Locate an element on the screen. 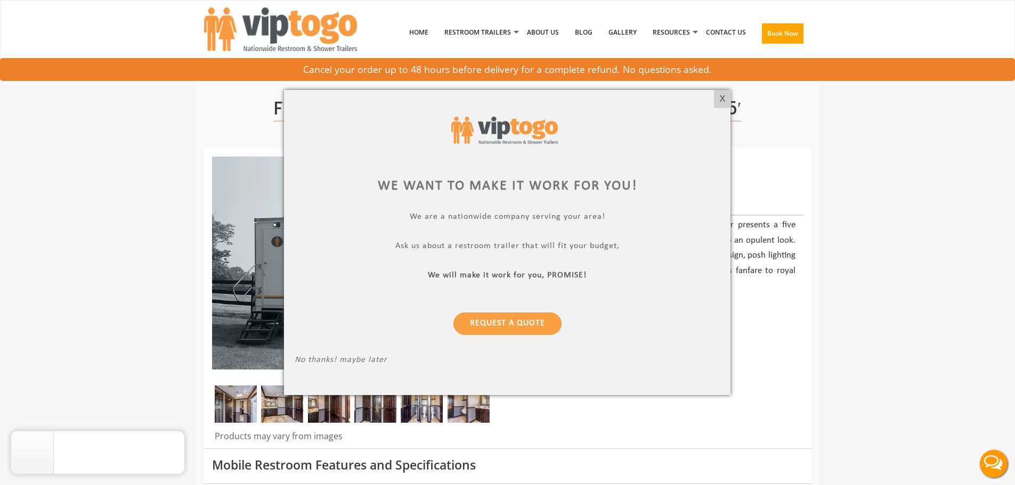 The width and height of the screenshot is (1015, 485). img: viptogo logo is located at coordinates (504, 130).